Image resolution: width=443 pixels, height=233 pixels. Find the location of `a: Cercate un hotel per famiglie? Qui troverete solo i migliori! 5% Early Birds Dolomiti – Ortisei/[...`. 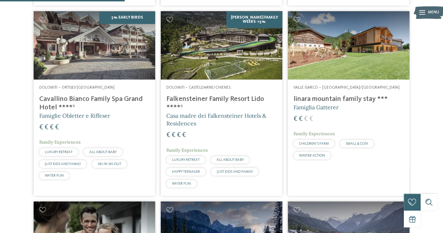

a: Cercate un hotel per famiglie? Qui troverete solo i migliori! 5% Early Birds Dolomiti – Ortisei/[... is located at coordinates (94, 103).